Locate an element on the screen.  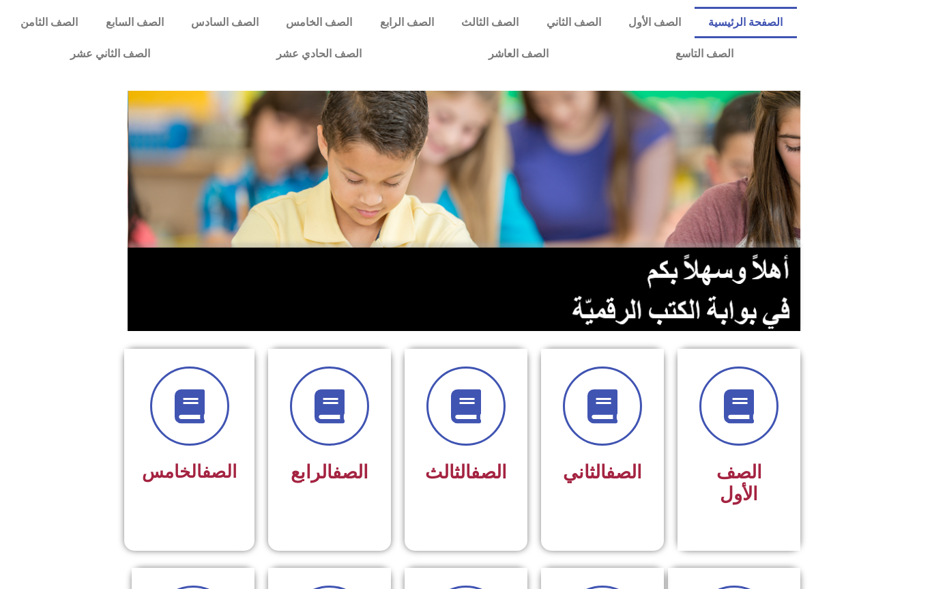
a: الصف الأول is located at coordinates (654, 23).